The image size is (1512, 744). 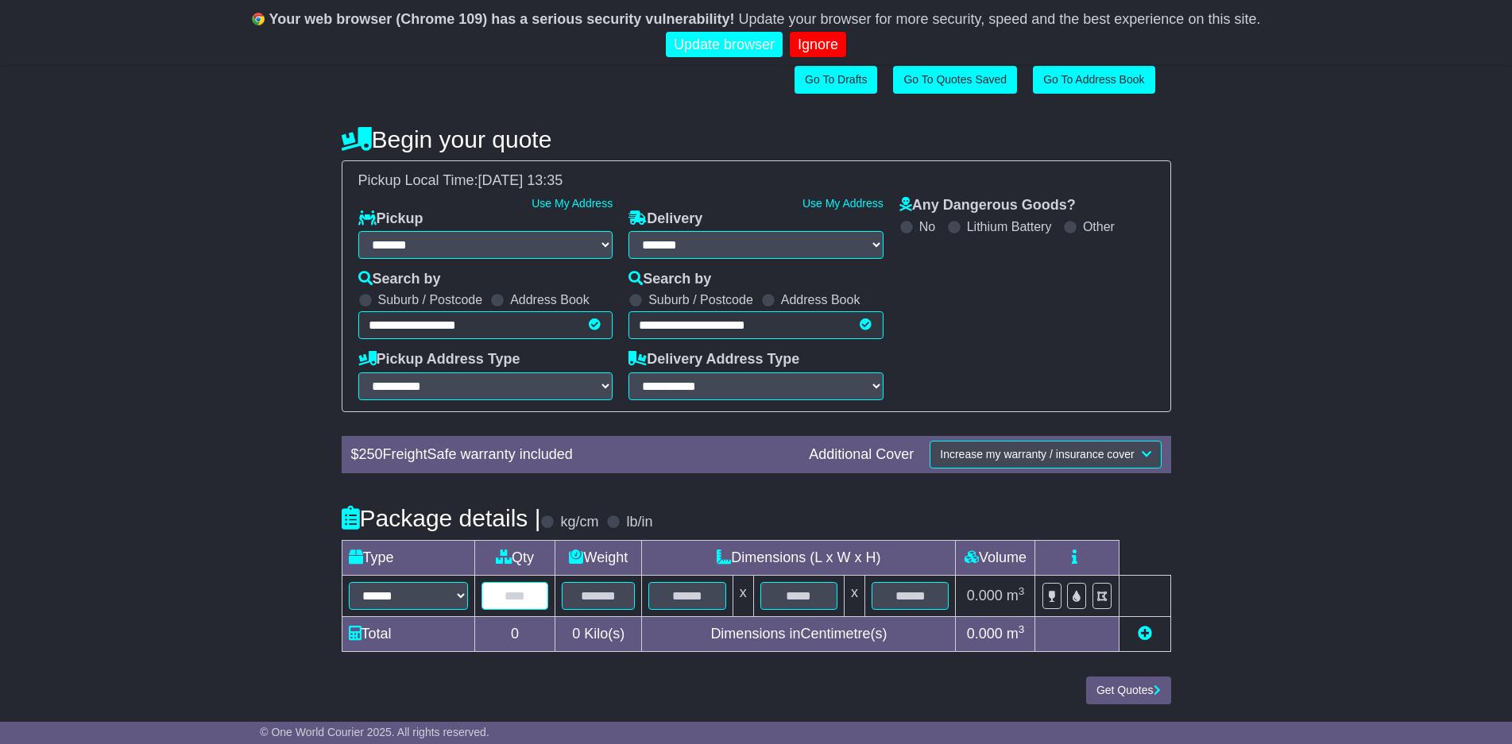 What do you see at coordinates (724, 44) in the screenshot?
I see `a: Update browser` at bounding box center [724, 44].